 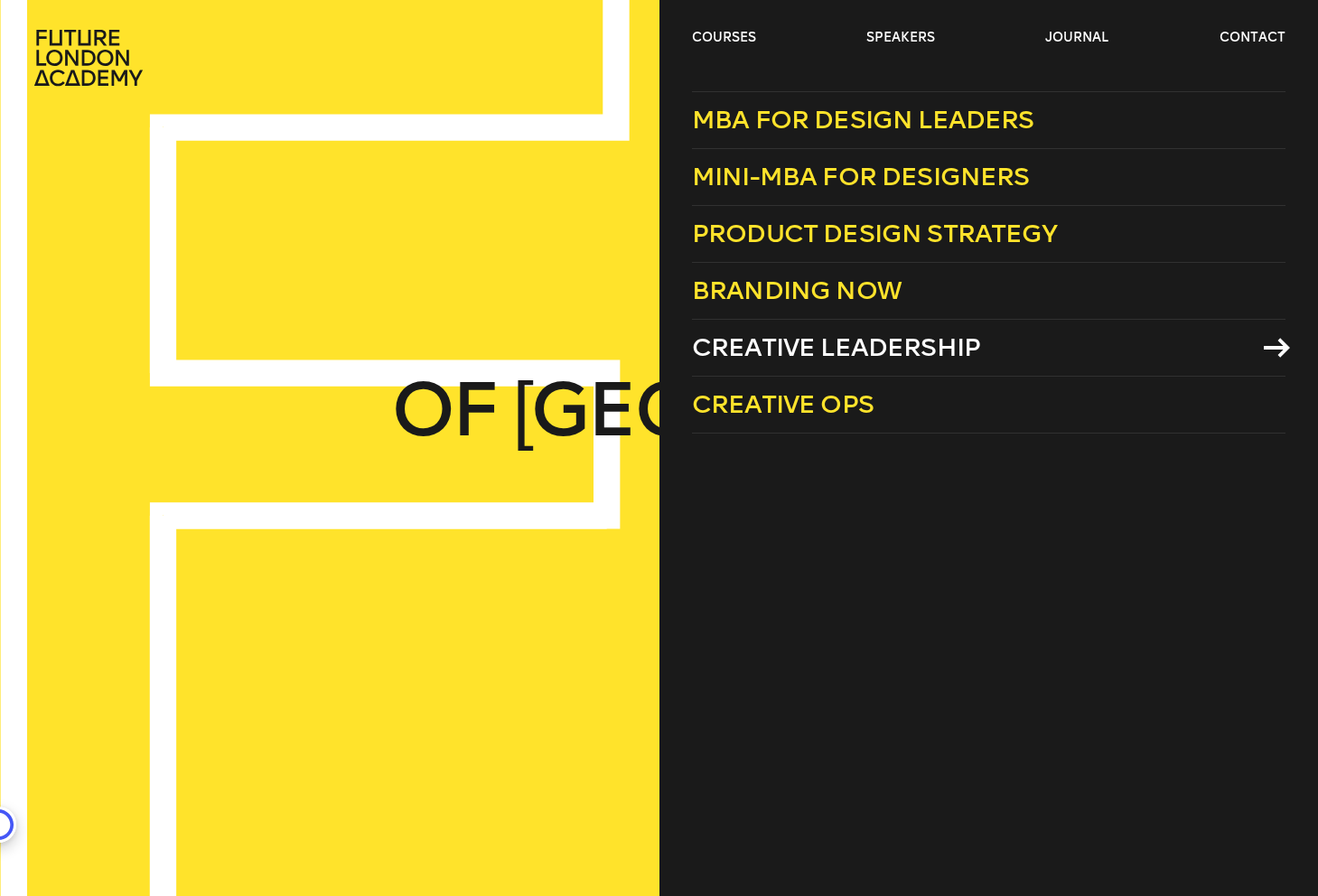 What do you see at coordinates (797, 290) in the screenshot?
I see `span: Branding Now` at bounding box center [797, 290].